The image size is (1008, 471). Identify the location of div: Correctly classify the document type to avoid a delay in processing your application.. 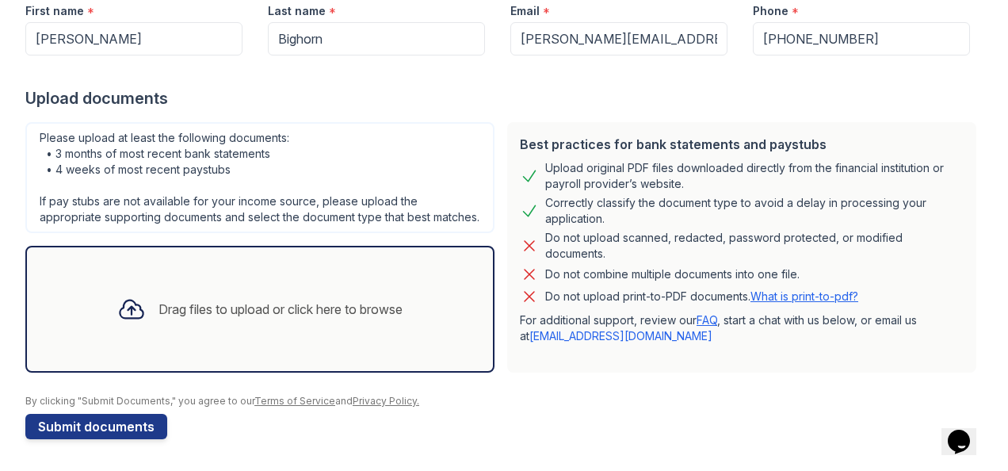
(755, 211).